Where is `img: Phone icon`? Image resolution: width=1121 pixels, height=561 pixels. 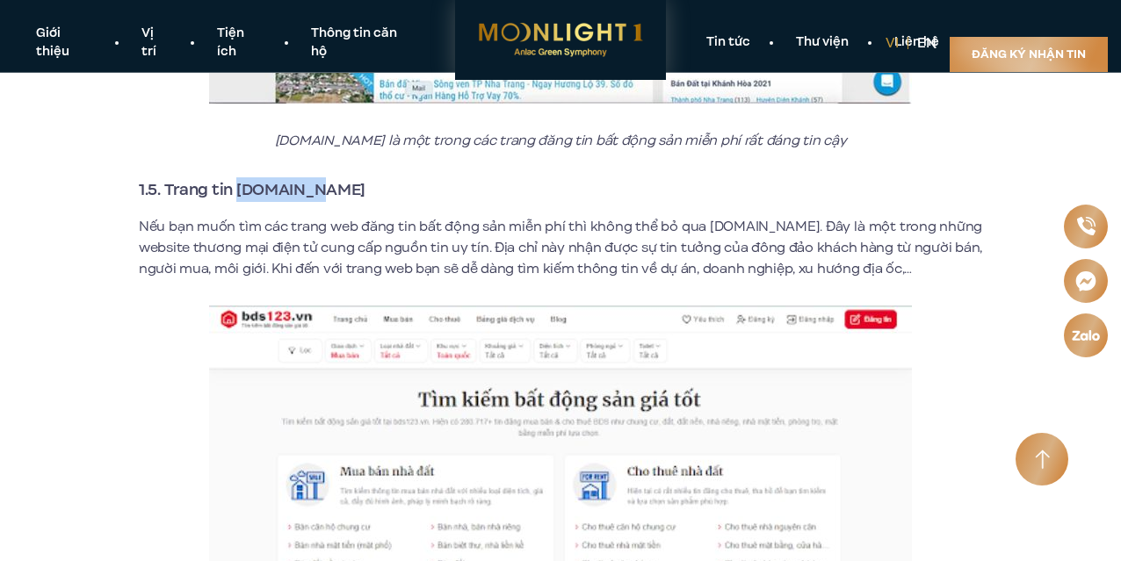
img: Phone icon is located at coordinates (1086, 227).